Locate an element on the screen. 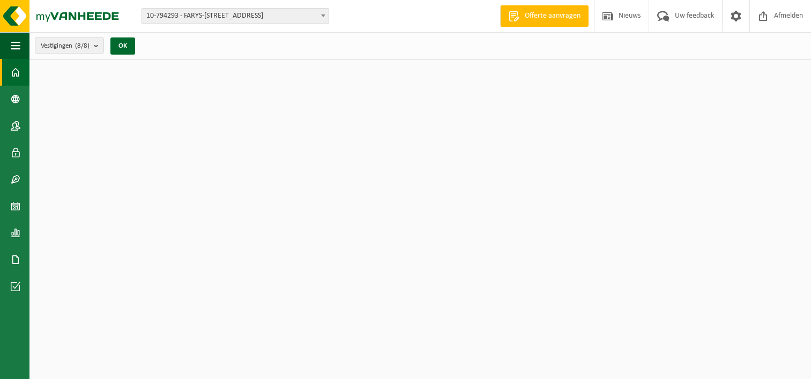 This screenshot has height=379, width=811. count: (8/8) is located at coordinates (82, 46).